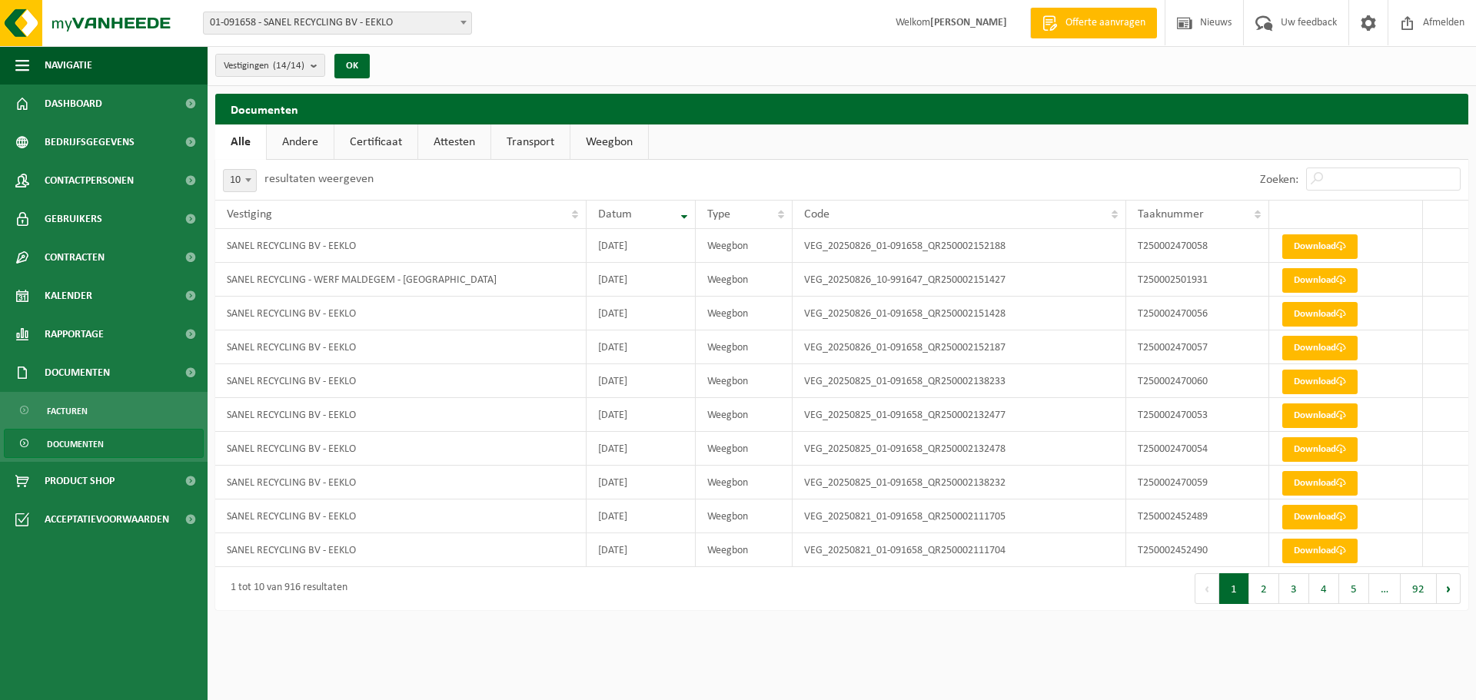  What do you see at coordinates (1197, 516) in the screenshot?
I see `td: T250002452489` at bounding box center [1197, 516].